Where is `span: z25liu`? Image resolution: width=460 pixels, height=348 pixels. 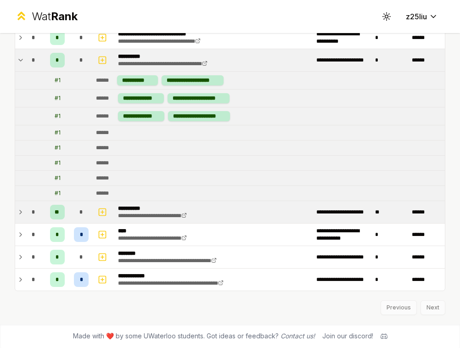
span: z25liu is located at coordinates (417, 17).